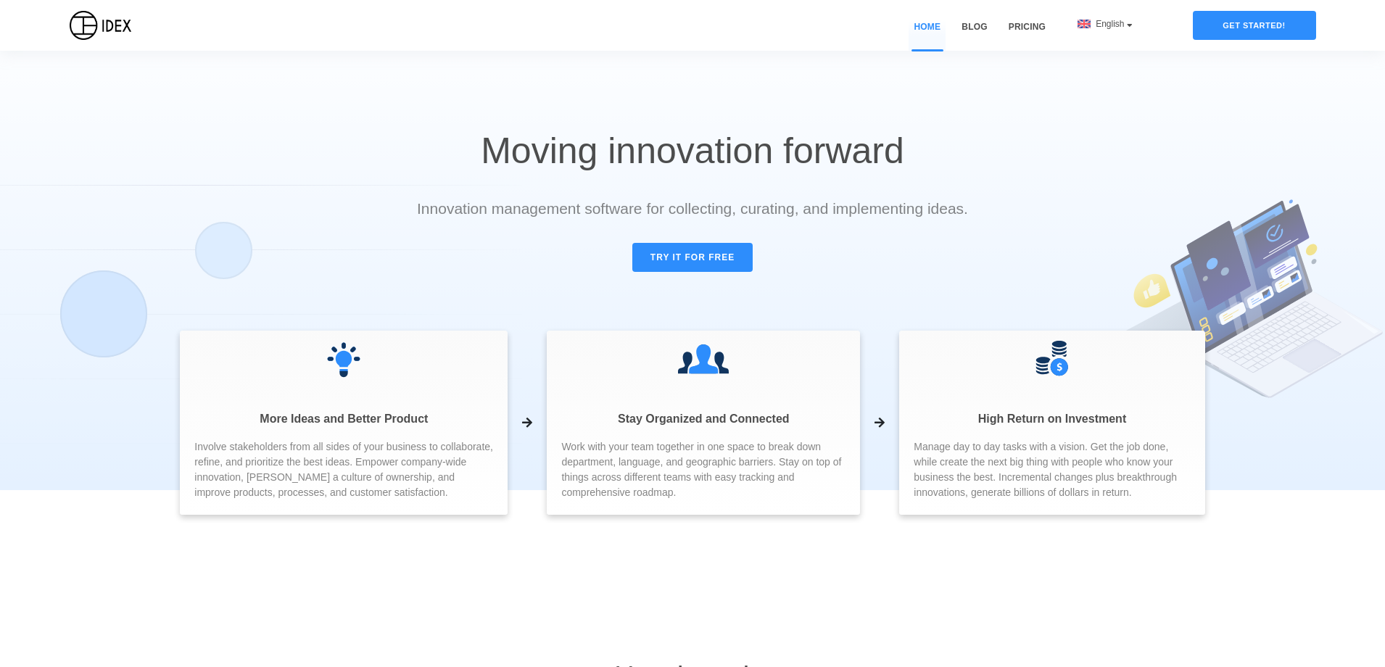 The image size is (1385, 667). What do you see at coordinates (1051, 419) in the screenshot?
I see `p: High Return on Investment` at bounding box center [1051, 419].